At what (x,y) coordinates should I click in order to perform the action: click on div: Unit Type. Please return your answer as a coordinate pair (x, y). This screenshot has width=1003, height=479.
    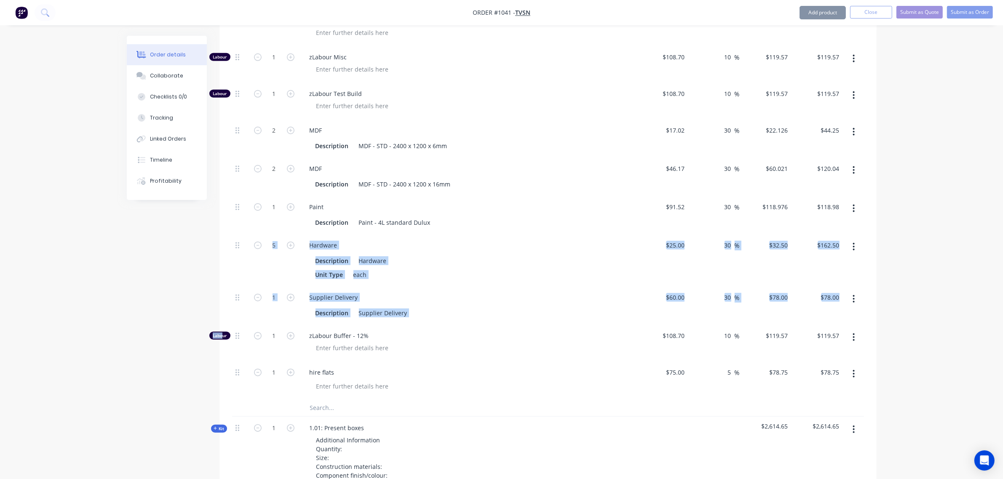
    Looking at the image, I should click on (329, 275).